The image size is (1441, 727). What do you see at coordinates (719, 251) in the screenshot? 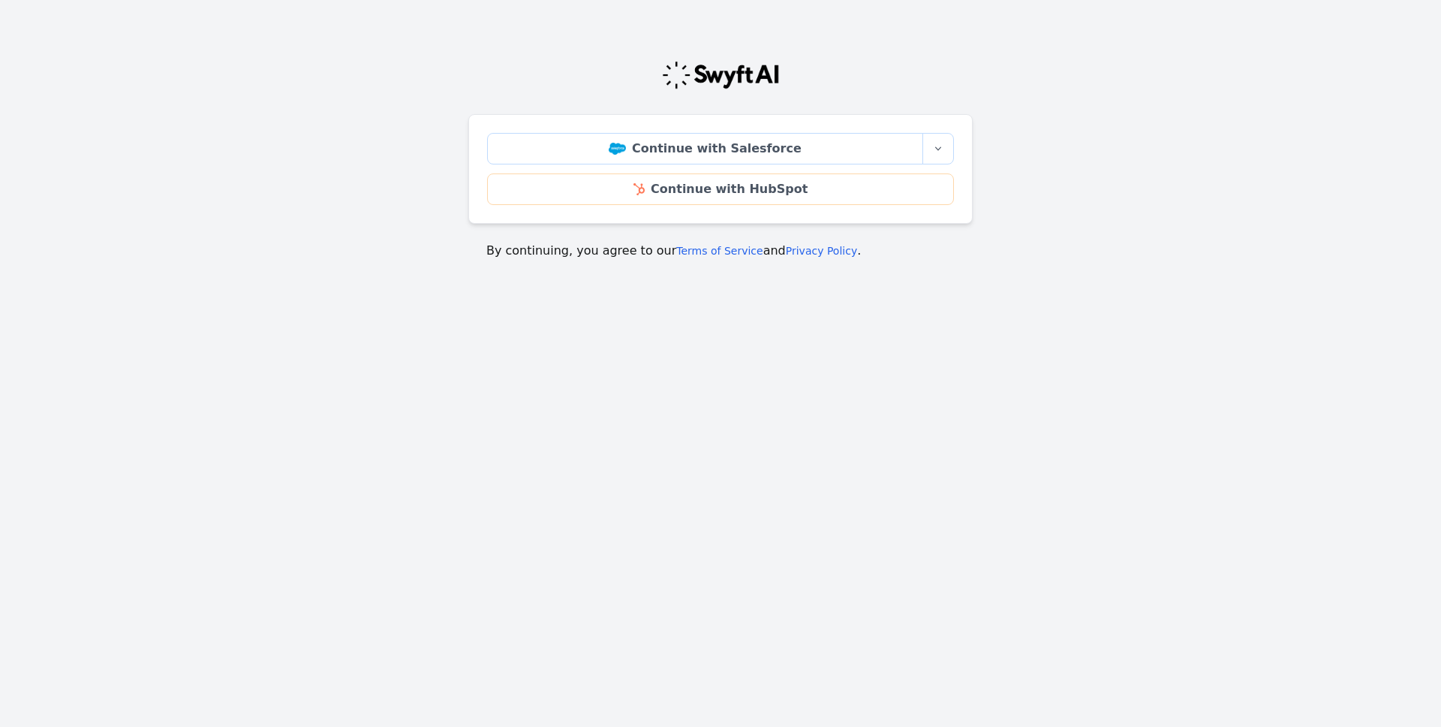
I see `a: Terms of Service` at bounding box center [719, 251].